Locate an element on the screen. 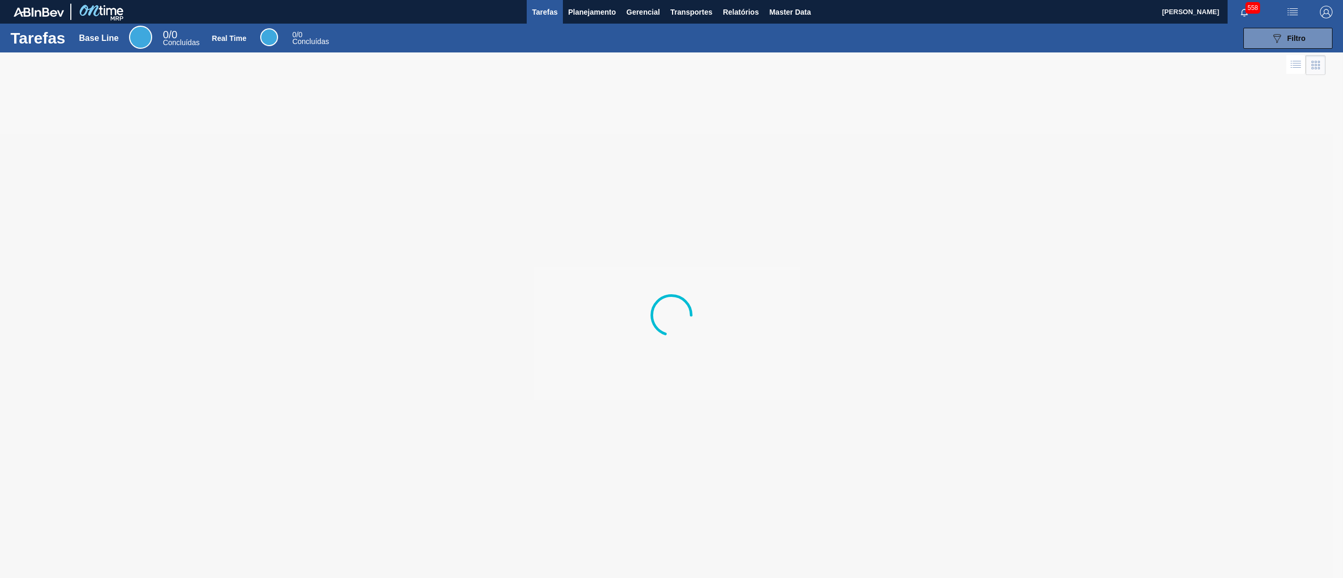 The width and height of the screenshot is (1343, 578). span: 558 is located at coordinates (1252, 8).